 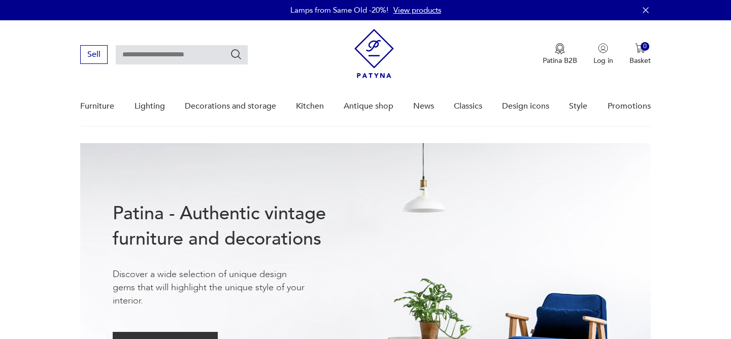 What do you see at coordinates (417, 10) in the screenshot?
I see `font: View products` at bounding box center [417, 10].